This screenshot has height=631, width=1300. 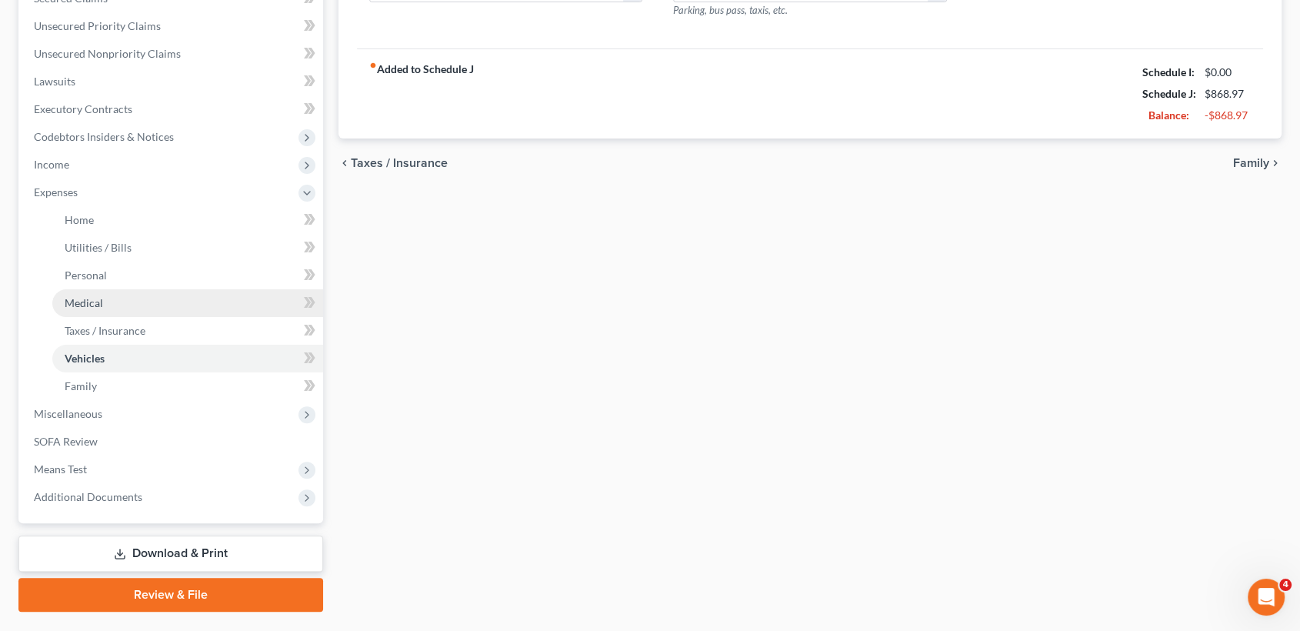 I want to click on i: fiber_manual_record, so click(x=373, y=65).